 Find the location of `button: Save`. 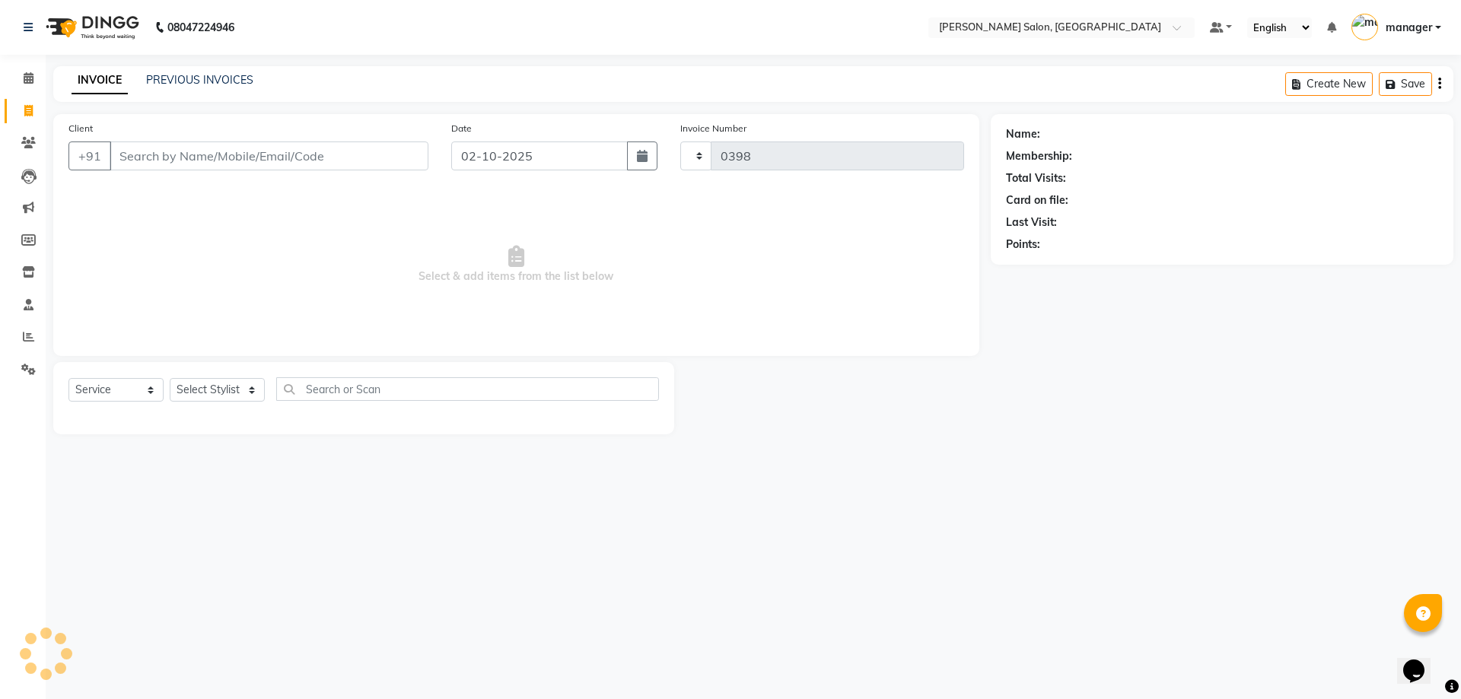

button: Save is located at coordinates (1406, 84).